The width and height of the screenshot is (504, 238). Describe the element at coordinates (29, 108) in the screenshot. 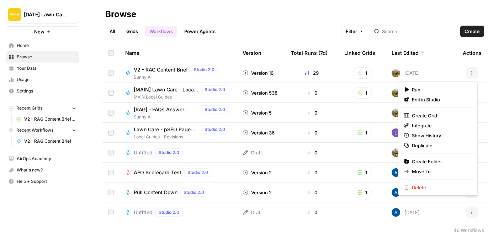

I see `span: Recent Grids` at that location.